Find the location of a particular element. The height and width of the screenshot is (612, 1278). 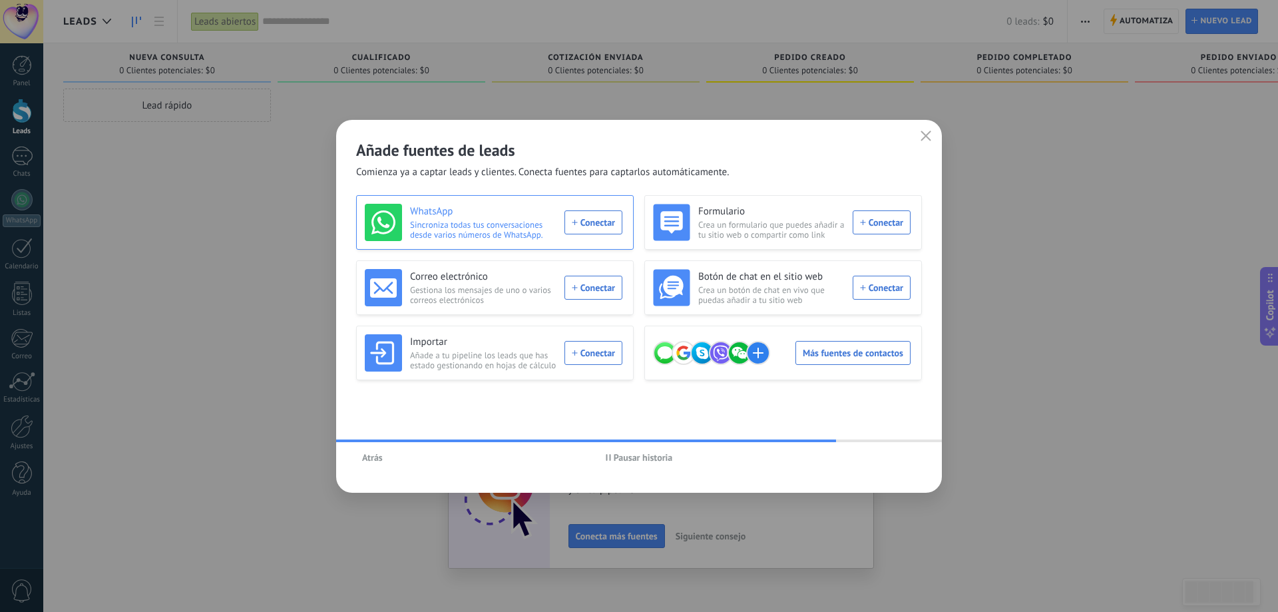

h2: Añade fuentes de leads is located at coordinates (639, 150).